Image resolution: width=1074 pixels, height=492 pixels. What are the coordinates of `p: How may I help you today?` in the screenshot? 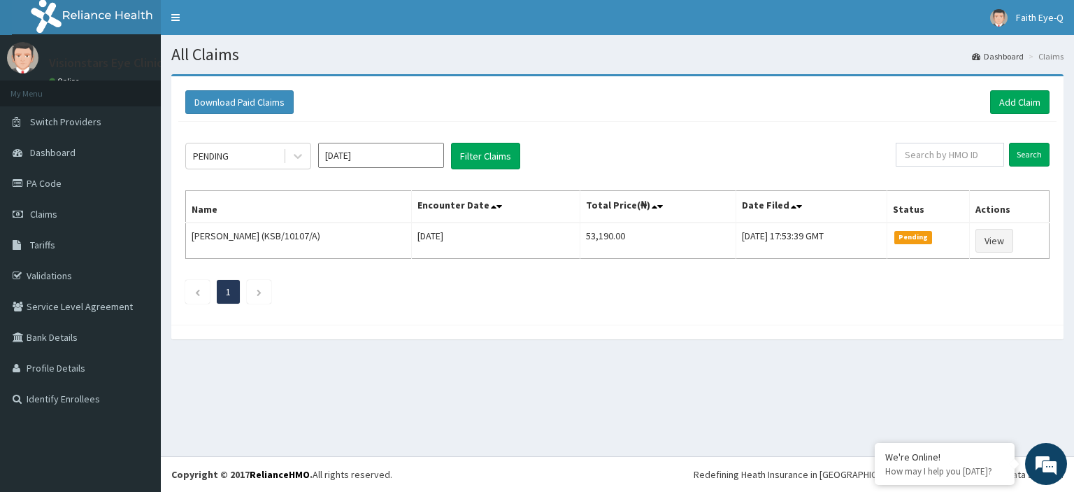 It's located at (945, 471).